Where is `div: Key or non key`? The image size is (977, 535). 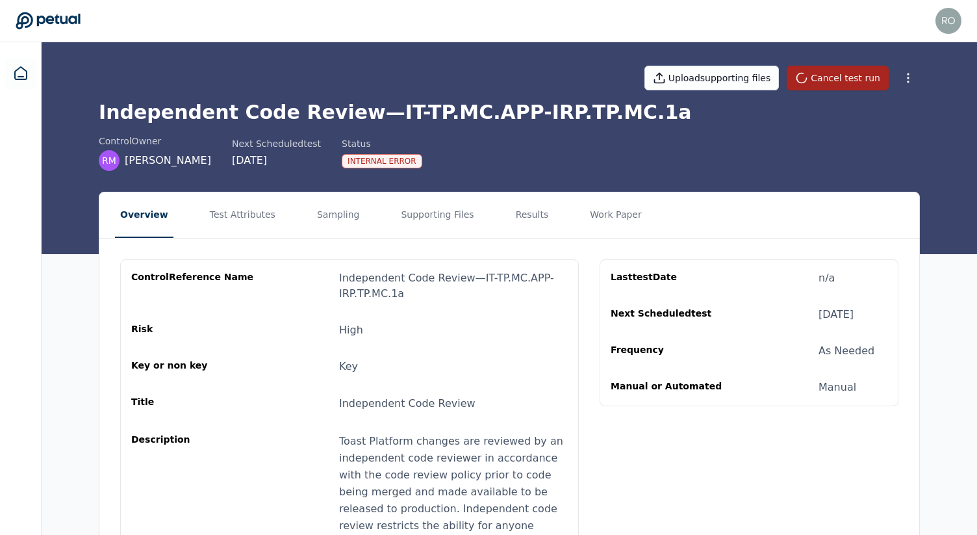 div: Key or non key is located at coordinates (194, 367).